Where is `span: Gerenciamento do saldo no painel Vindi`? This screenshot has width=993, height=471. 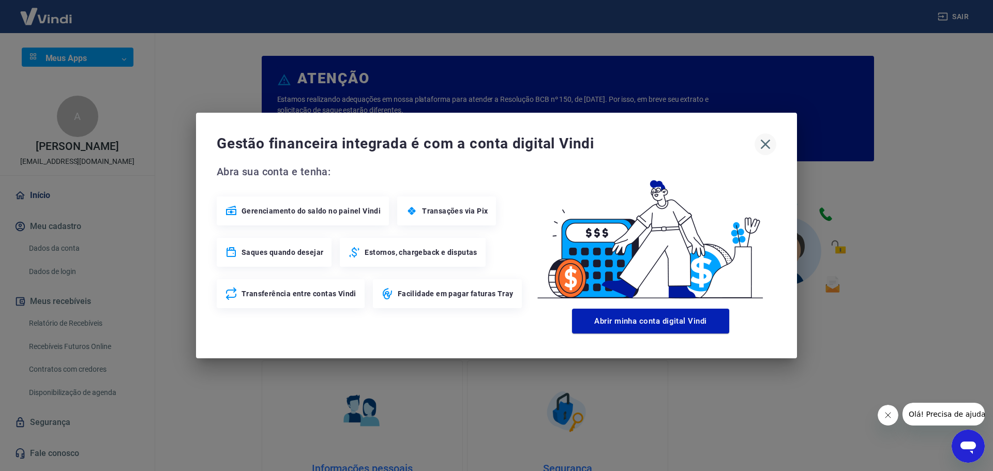 span: Gerenciamento do saldo no painel Vindi is located at coordinates (311, 211).